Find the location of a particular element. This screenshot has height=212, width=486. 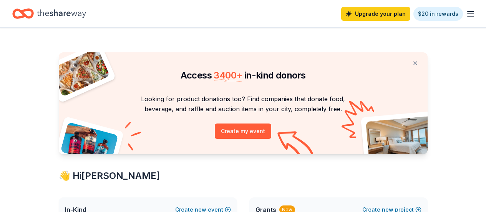

span: Access in-kind donors is located at coordinates (243, 75).